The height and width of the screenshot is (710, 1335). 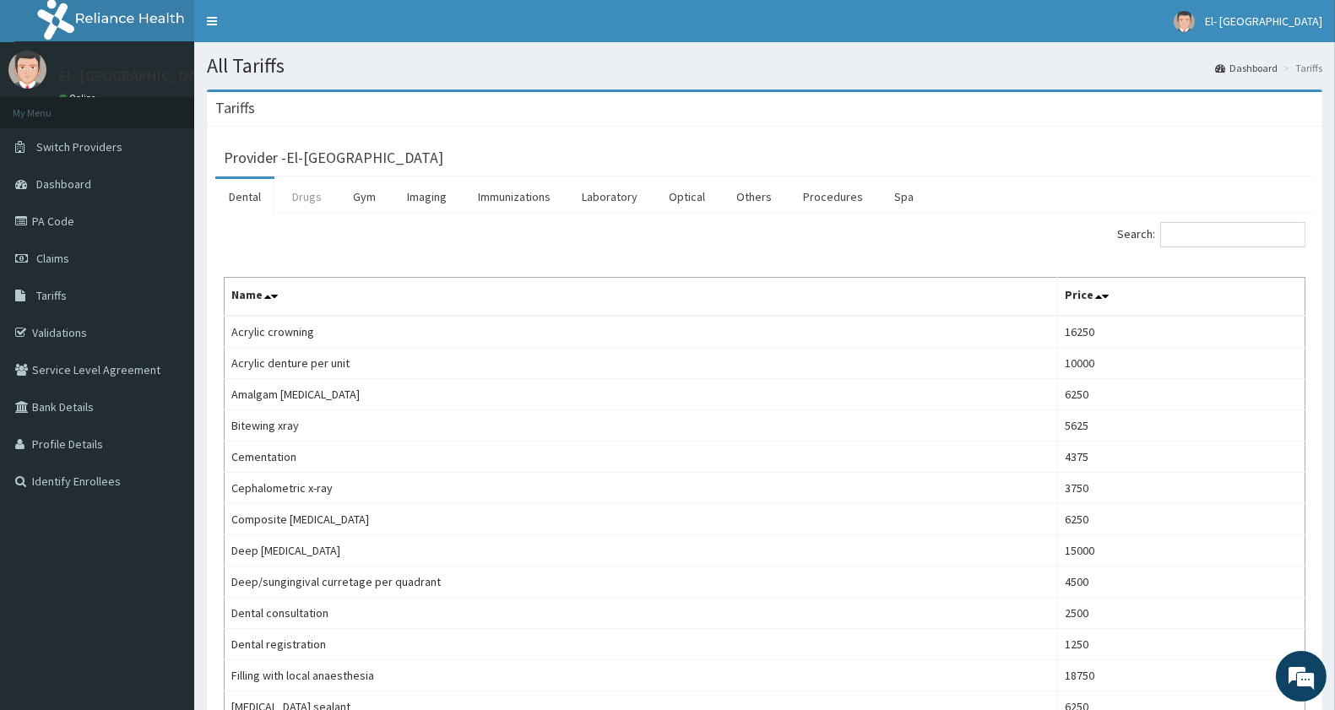 What do you see at coordinates (1182, 332) in the screenshot?
I see `td: 16250` at bounding box center [1182, 332].